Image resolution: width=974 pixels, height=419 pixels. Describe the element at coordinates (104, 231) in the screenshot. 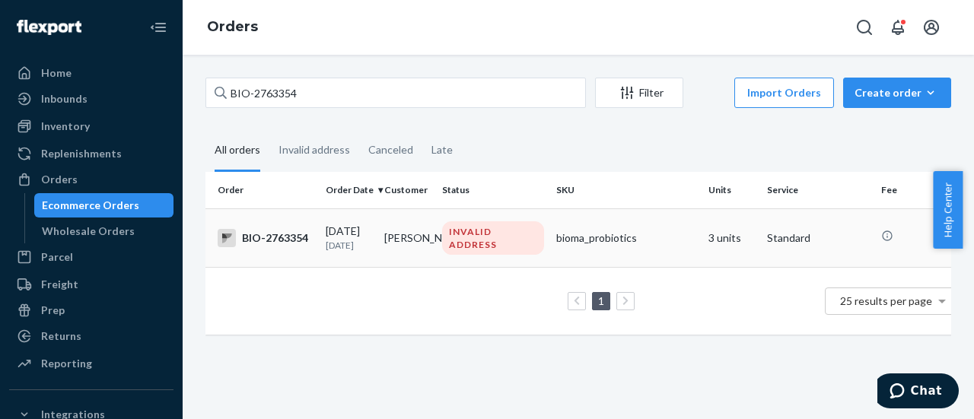

I see `a: Wholesale Orders` at that location.